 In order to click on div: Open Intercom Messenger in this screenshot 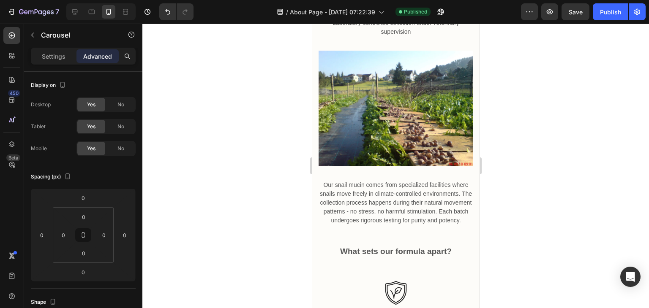, I will do `click(630, 277)`.